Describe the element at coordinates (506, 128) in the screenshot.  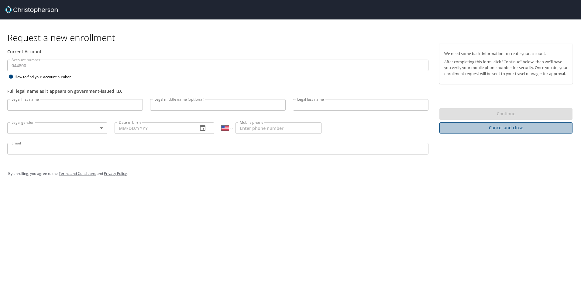
I see `span: Cancel and close` at that location.